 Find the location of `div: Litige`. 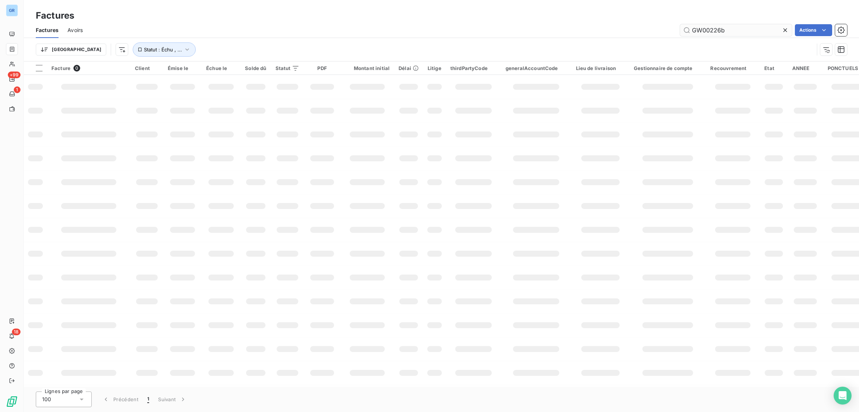

div: Litige is located at coordinates (434, 68).